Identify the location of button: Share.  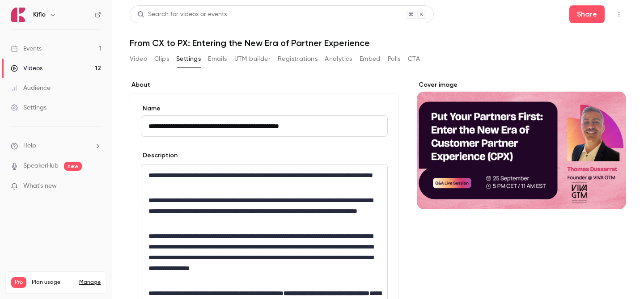
(587, 14).